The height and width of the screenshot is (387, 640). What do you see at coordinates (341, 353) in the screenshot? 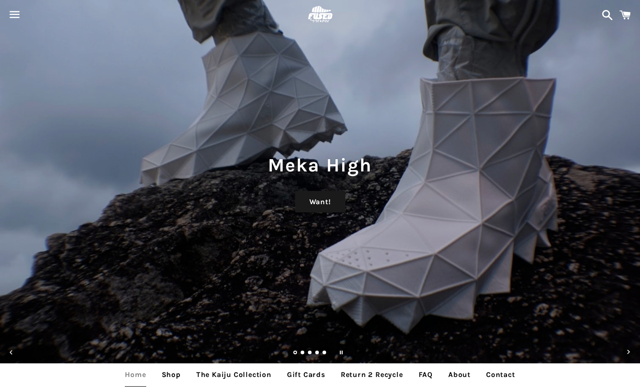
I see `button: Pause slideshow` at bounding box center [341, 353].